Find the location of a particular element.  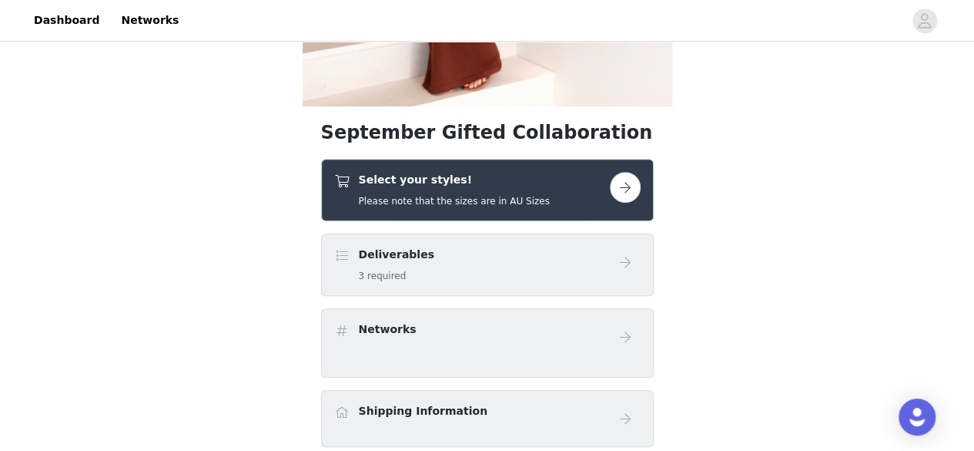

a: Networks is located at coordinates (149, 20).